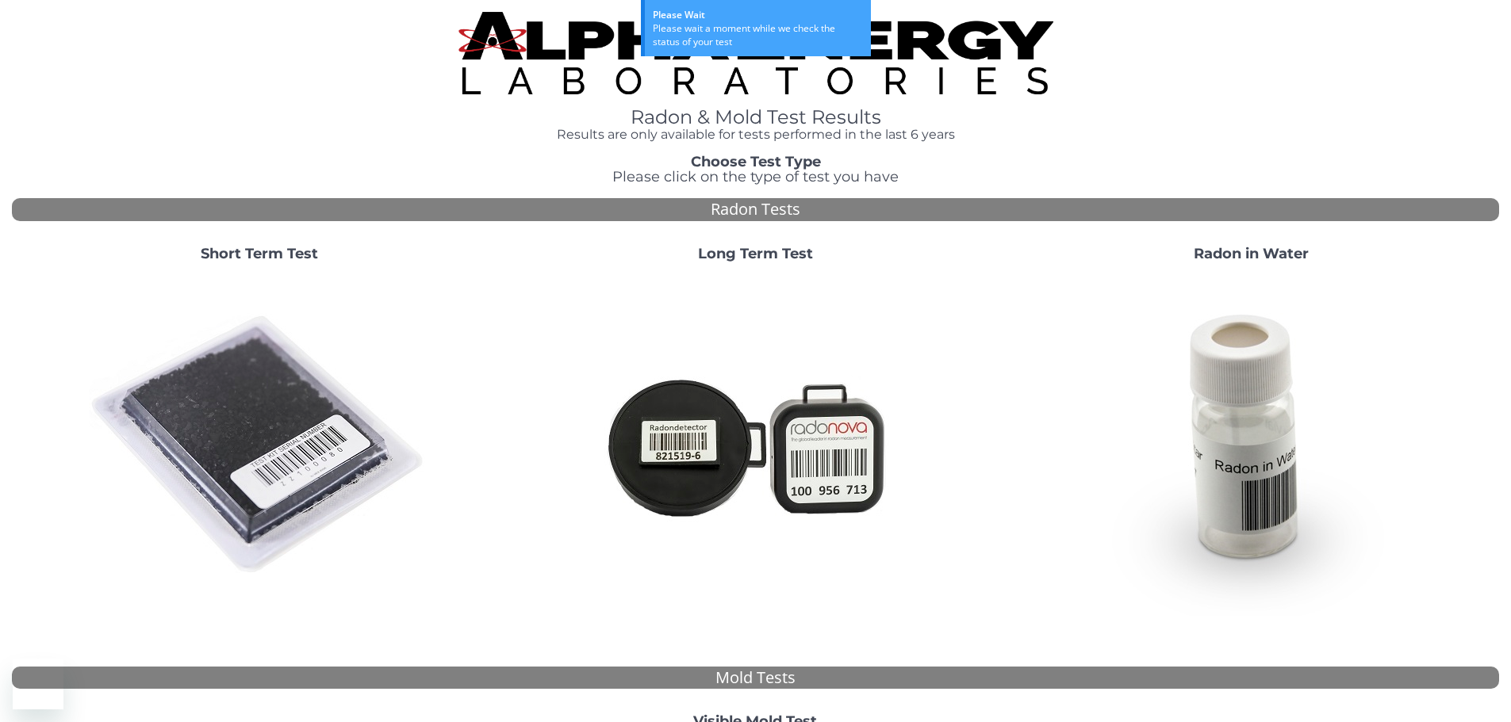 This screenshot has height=722, width=1511. What do you see at coordinates (756, 135) in the screenshot?
I see `h4: Results are only available for tests performed in the last 6 years` at bounding box center [756, 135].